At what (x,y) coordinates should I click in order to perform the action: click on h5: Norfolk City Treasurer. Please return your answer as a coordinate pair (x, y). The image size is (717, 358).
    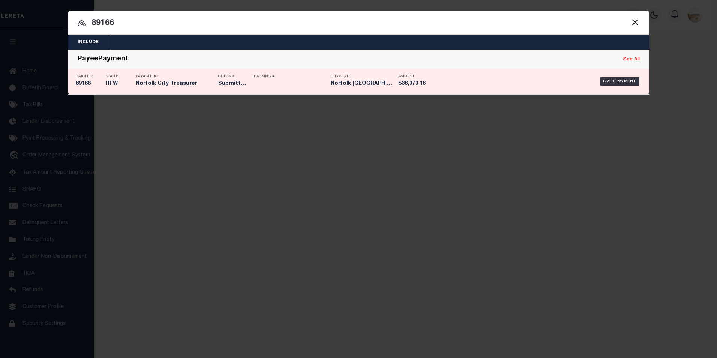
    Looking at the image, I should click on (175, 84).